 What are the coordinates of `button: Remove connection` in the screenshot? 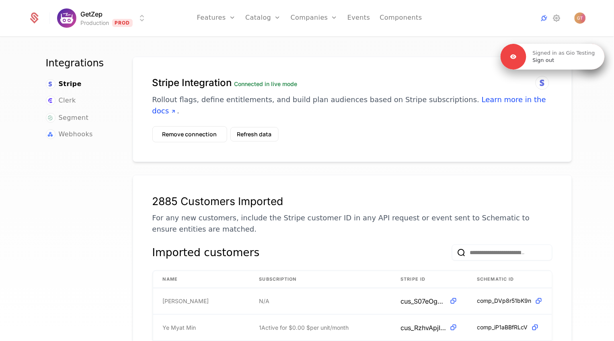 It's located at (190, 134).